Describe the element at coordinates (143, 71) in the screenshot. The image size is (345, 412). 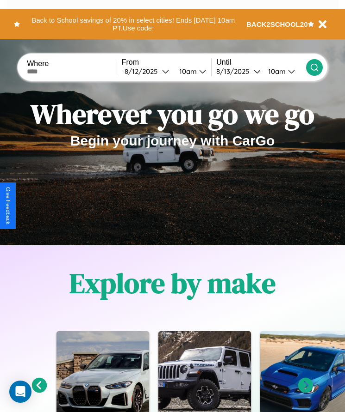
I see `div: 8 / 12 / 2025` at that location.